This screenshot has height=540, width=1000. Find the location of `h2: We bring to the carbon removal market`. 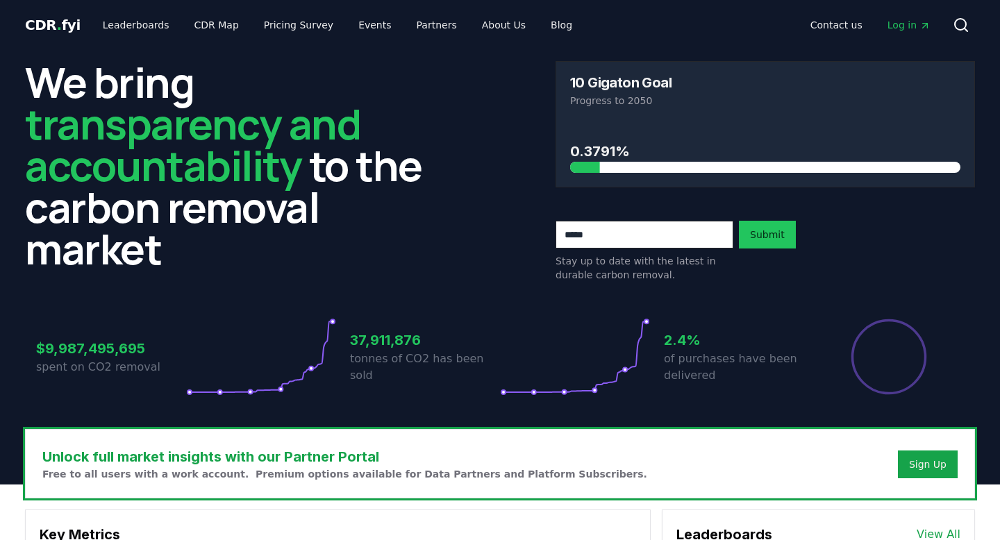

h2: We bring to the carbon removal market is located at coordinates (235, 165).